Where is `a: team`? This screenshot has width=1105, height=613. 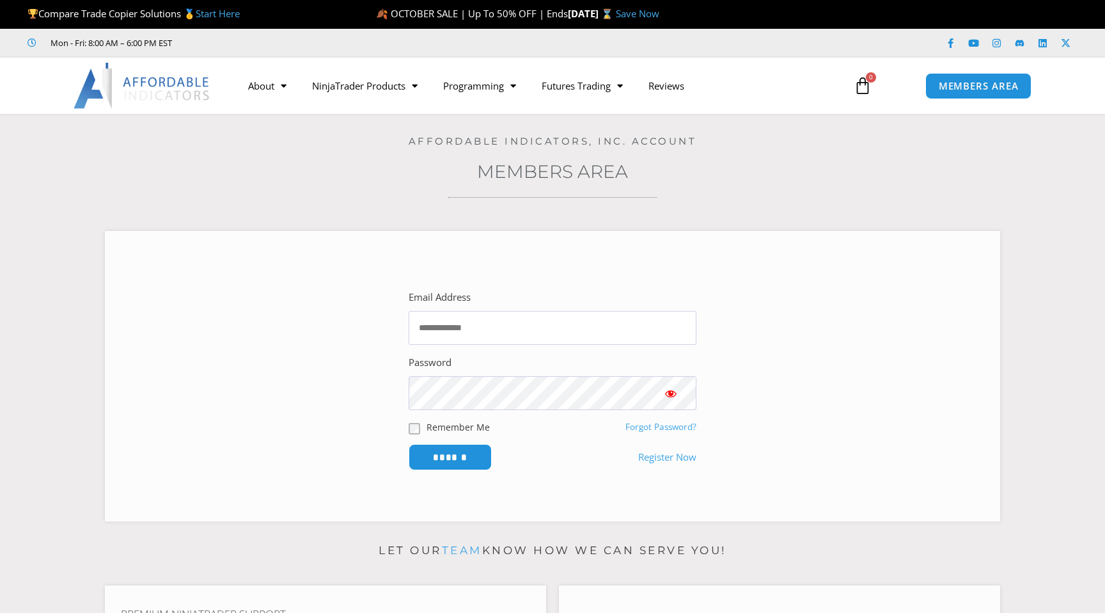
a: team is located at coordinates (462, 550).